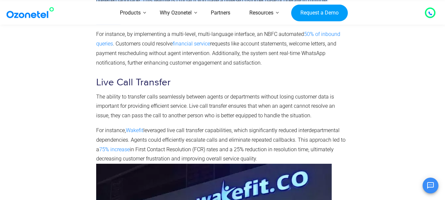 The width and height of the screenshot is (445, 200). I want to click on span: in First Contact Resolution (FCR) rates and a 25% reduction in resolution time, ultimately decrea..., so click(215, 154).